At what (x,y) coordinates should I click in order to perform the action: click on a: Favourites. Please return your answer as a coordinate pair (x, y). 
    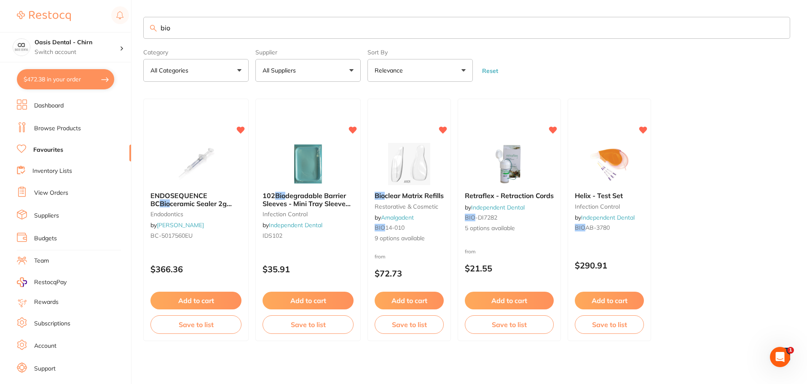
    Looking at the image, I should click on (48, 150).